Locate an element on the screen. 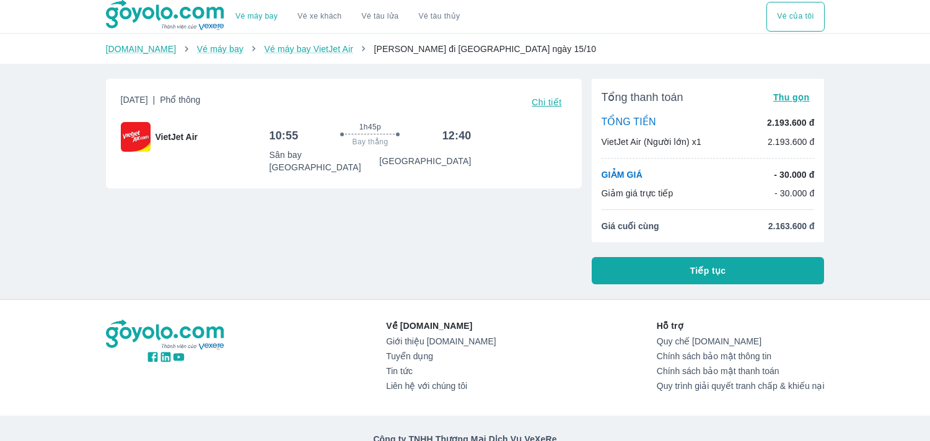 The width and height of the screenshot is (930, 441). a: Vé máy bay VietJet Air is located at coordinates (308, 49).